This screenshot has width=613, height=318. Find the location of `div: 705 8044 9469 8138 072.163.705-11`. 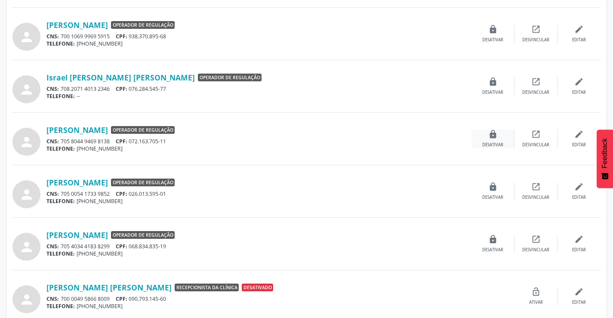

div: 705 8044 9469 8138 072.163.705-11 is located at coordinates (259, 141).